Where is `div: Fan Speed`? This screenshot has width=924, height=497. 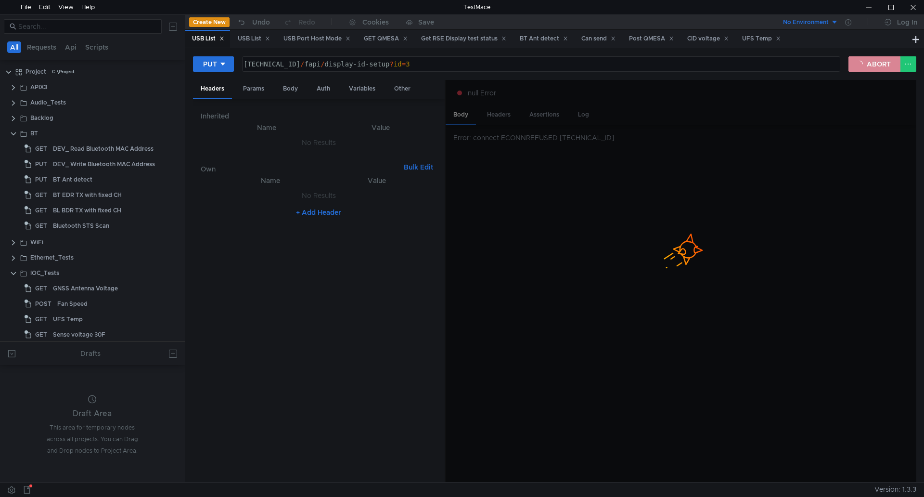
div: Fan Speed is located at coordinates (72, 304).